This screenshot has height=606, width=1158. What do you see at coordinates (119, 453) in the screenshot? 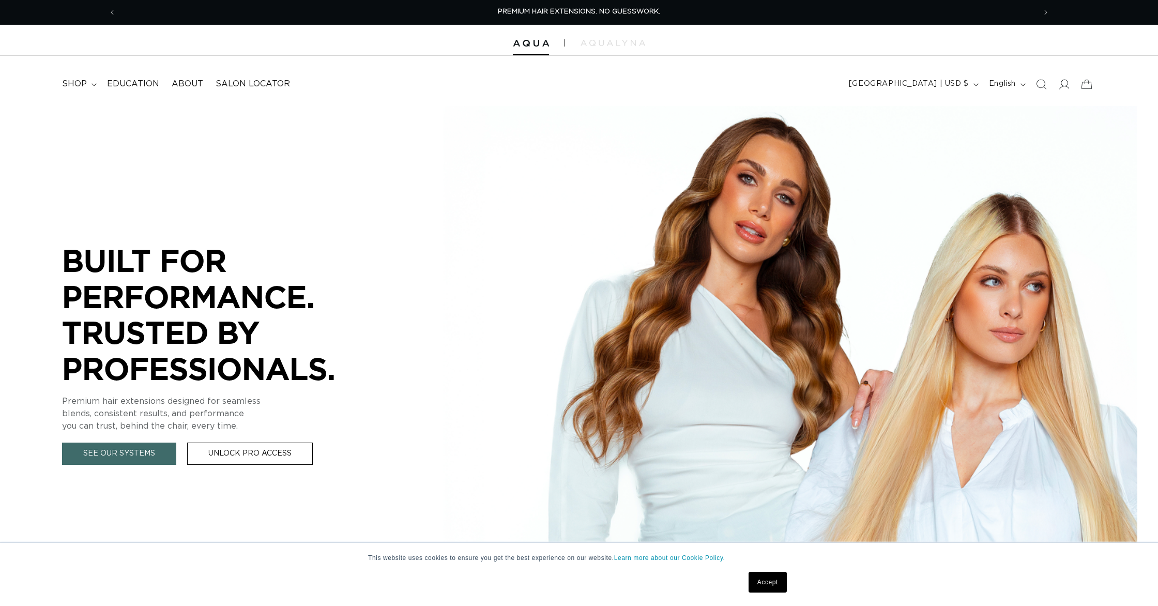
I see `a: See Our Systems` at bounding box center [119, 453].